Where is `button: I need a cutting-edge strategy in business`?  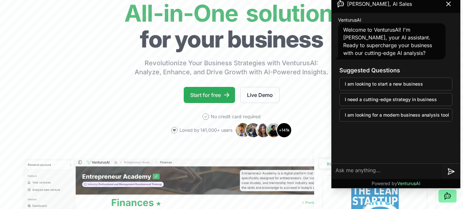
button: I need a cutting-edge strategy in business is located at coordinates (396, 99).